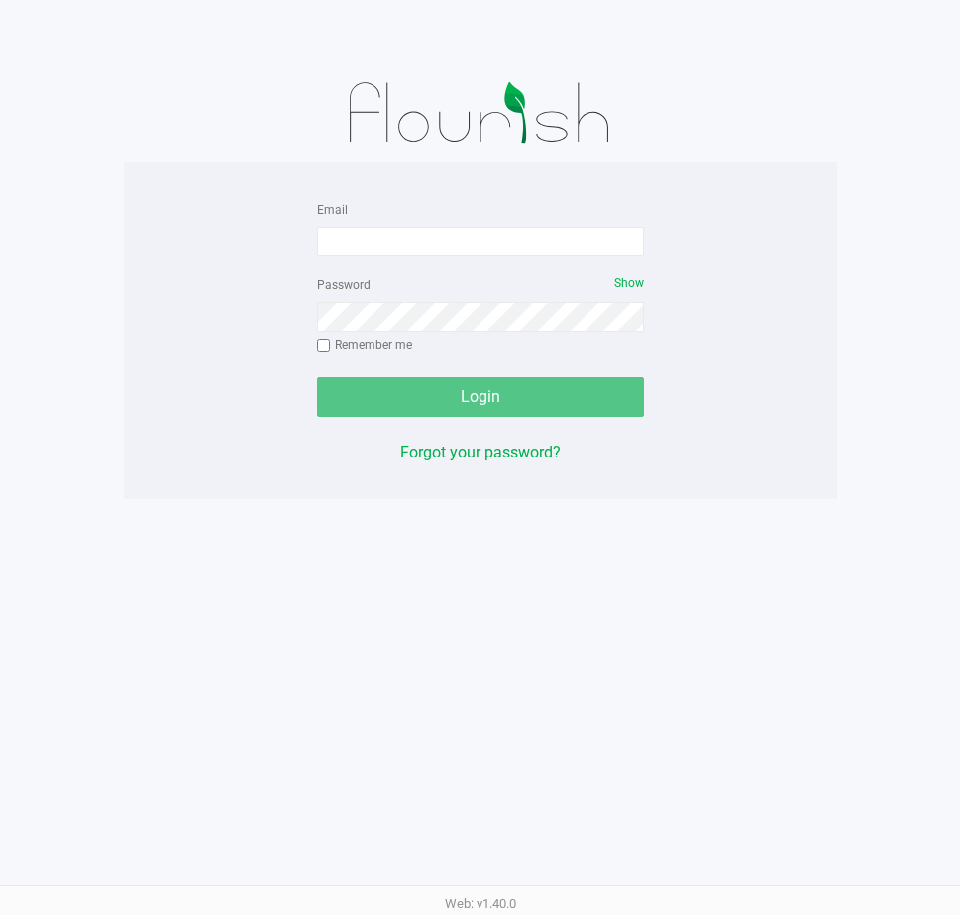 The height and width of the screenshot is (915, 960). I want to click on label: Email, so click(332, 210).